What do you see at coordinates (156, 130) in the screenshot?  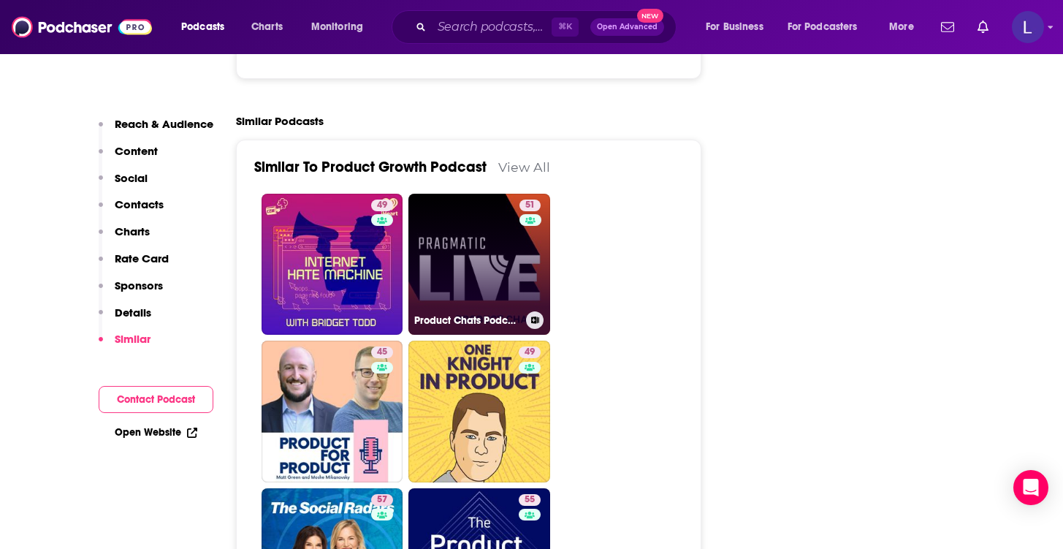 I see `button: Reach & Audience` at bounding box center [156, 130].